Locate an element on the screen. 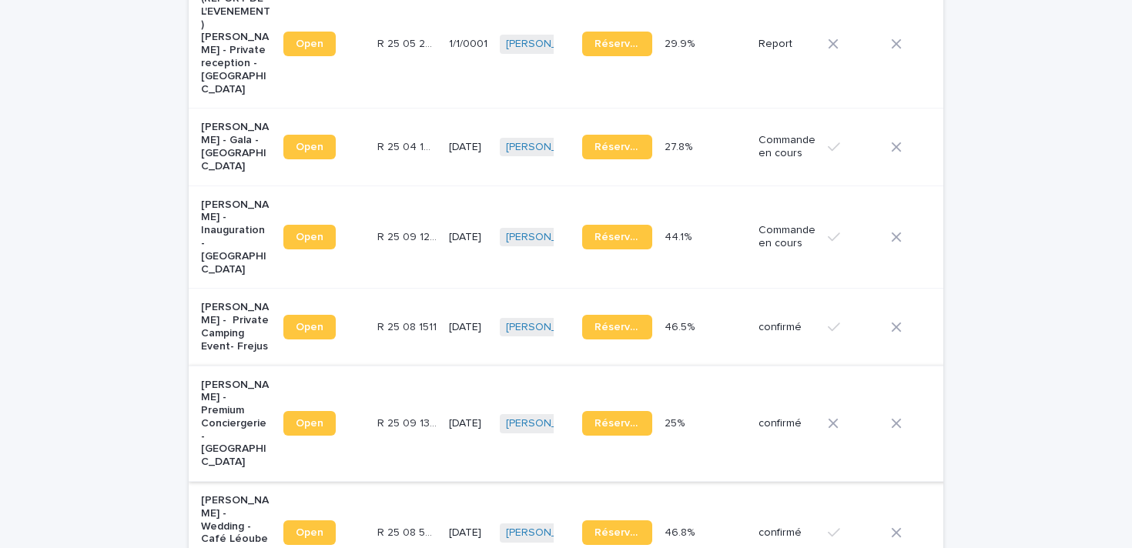  p: R 25 08 557 is located at coordinates (408, 531).